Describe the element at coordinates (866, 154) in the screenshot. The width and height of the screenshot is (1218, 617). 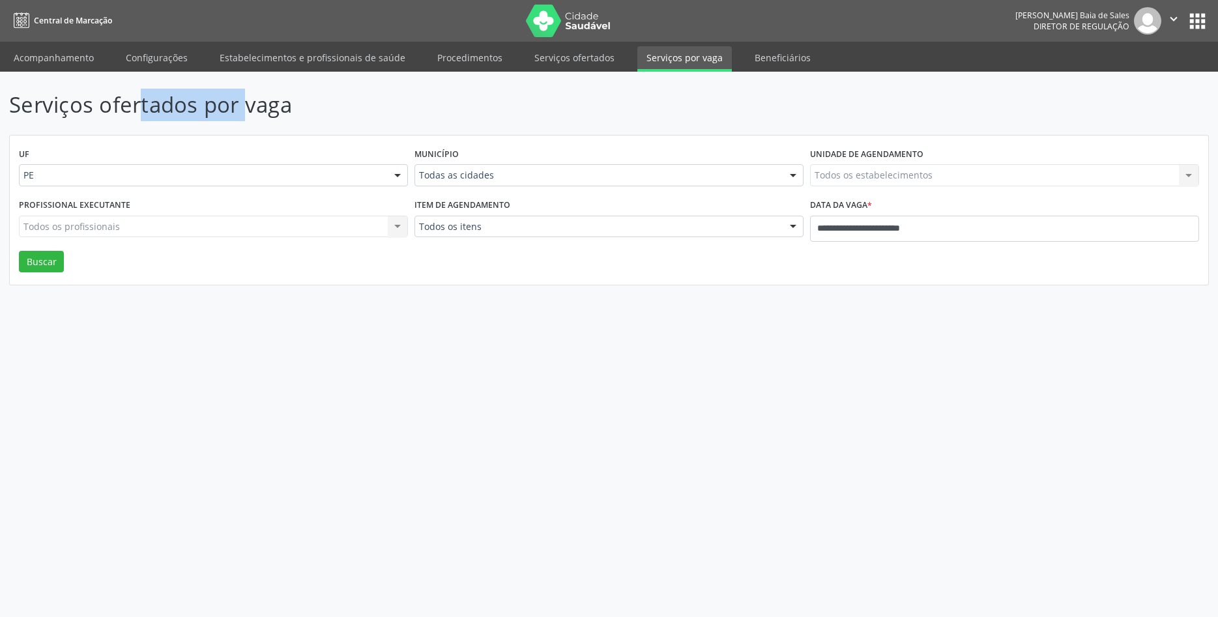
I see `label: Unidade de agendamento` at that location.